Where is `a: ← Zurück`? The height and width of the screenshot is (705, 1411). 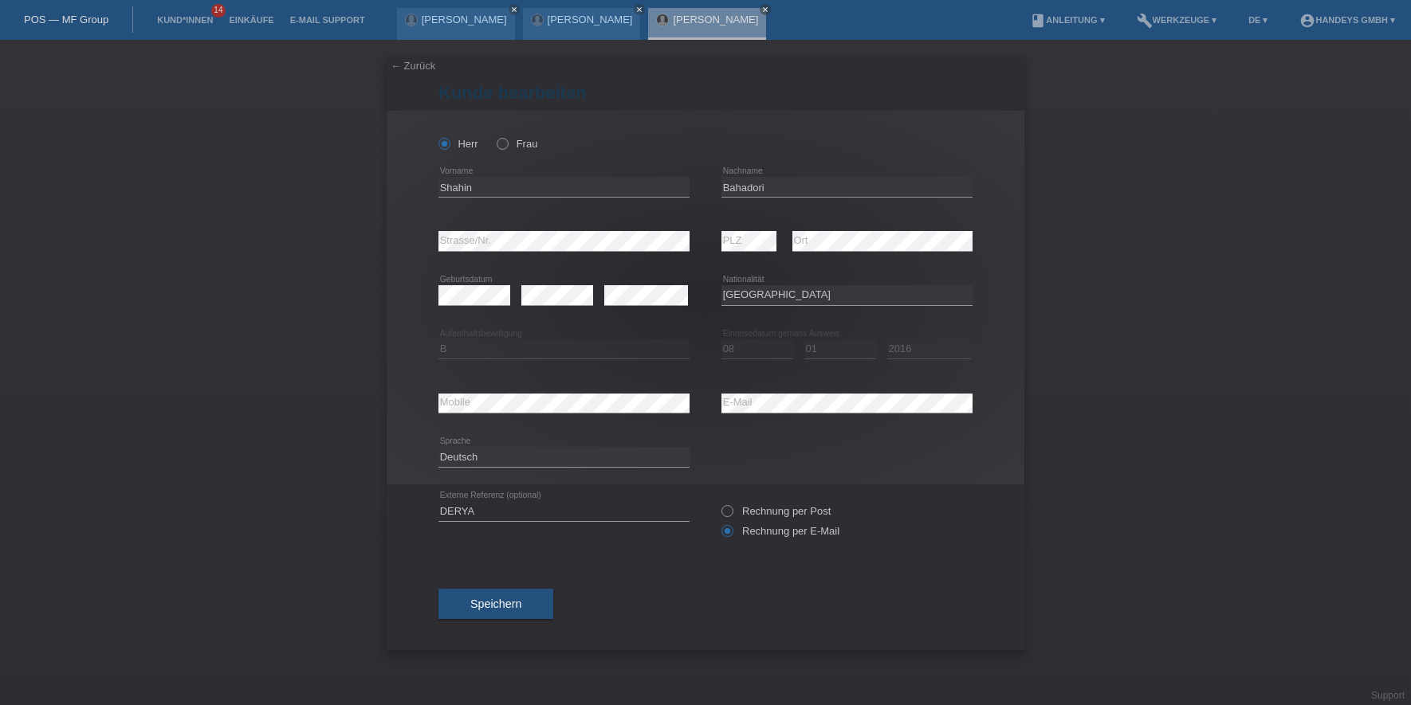 a: ← Zurück is located at coordinates (413, 65).